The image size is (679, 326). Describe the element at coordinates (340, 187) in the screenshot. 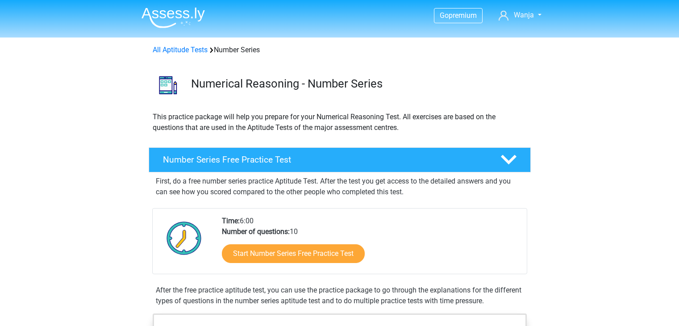

I see `p: First, do a free number series practice Aptitude Test. After the test you get access to the detai...` at that location.